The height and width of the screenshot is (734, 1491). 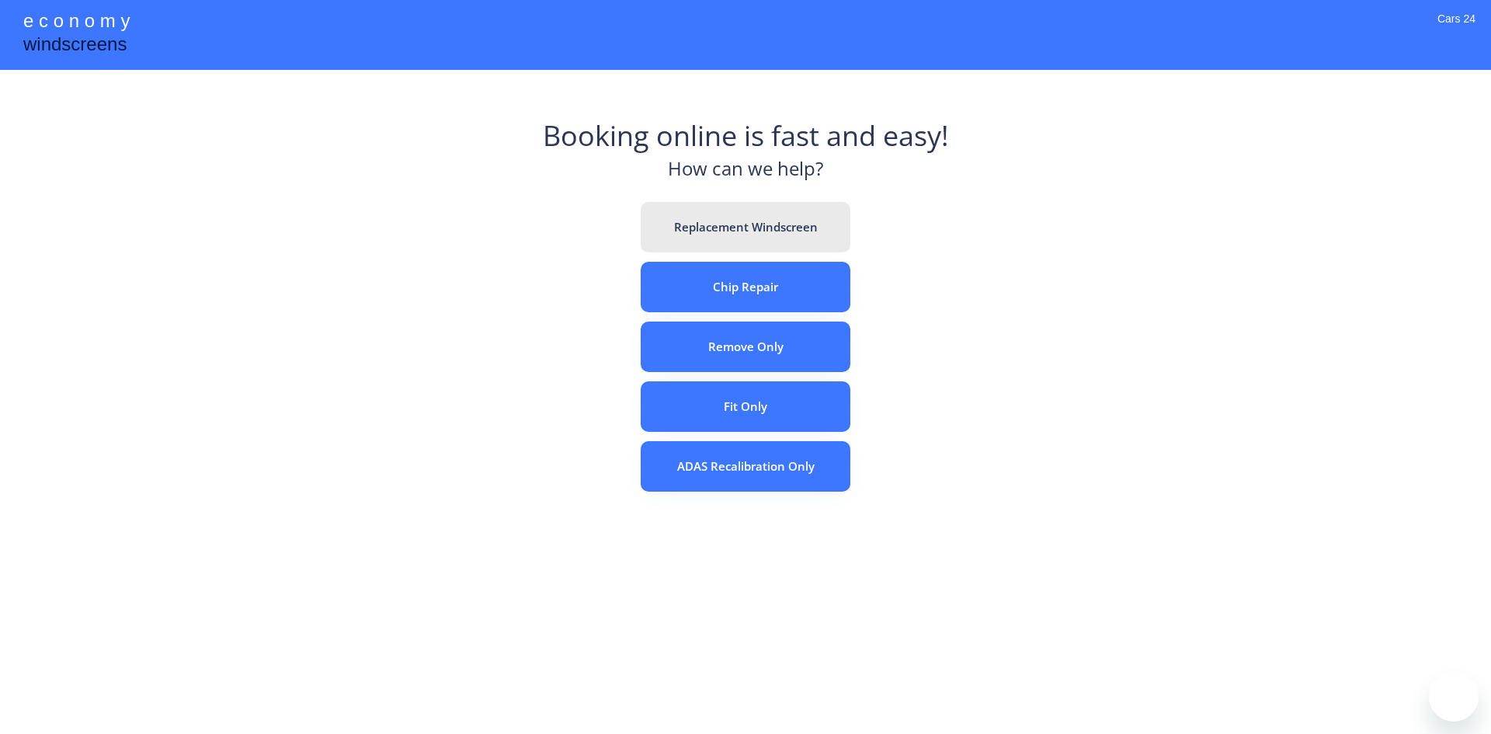 What do you see at coordinates (745, 172) in the screenshot?
I see `div: How can we help?` at bounding box center [745, 172].